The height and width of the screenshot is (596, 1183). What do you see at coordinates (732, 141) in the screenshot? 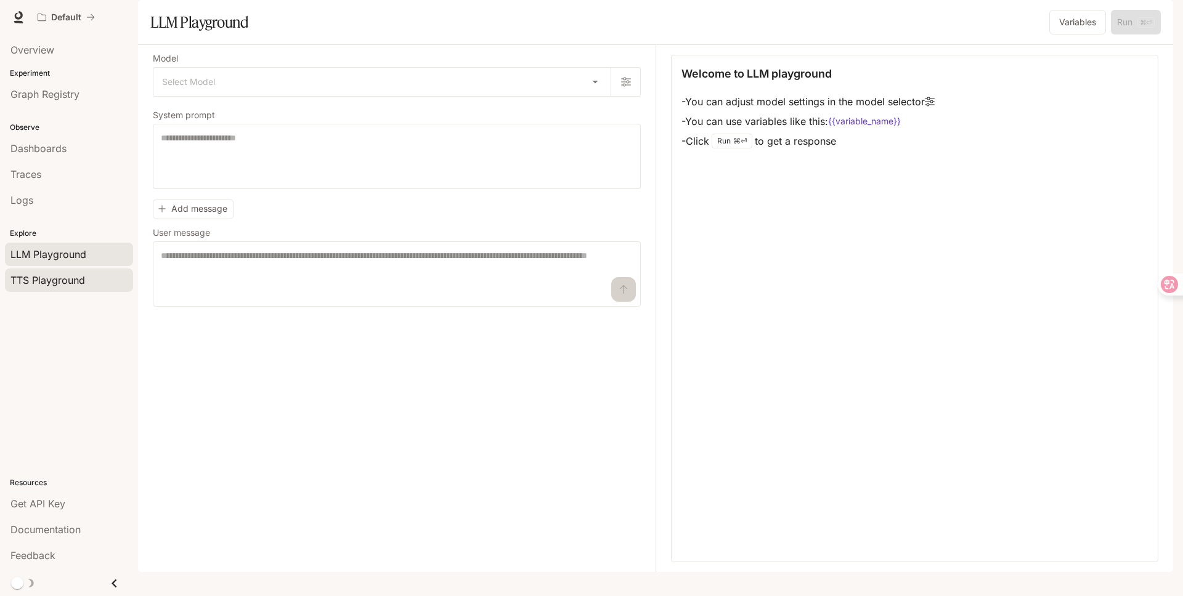
I see `div: Run` at bounding box center [732, 141].